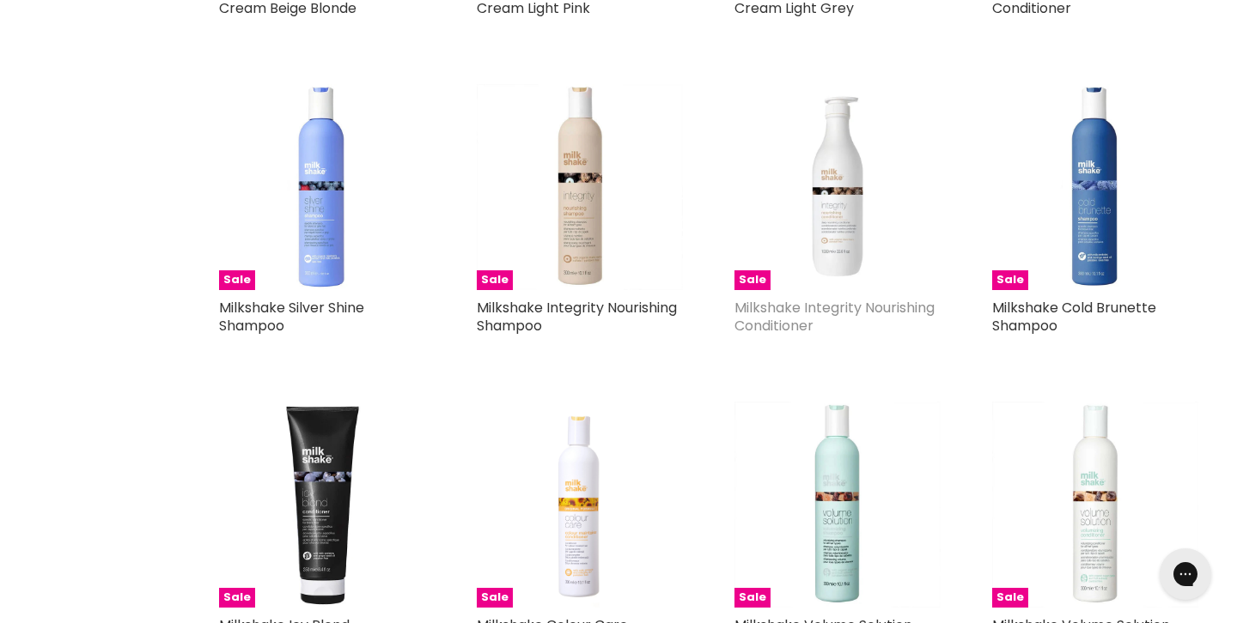  What do you see at coordinates (580, 505) in the screenshot?
I see `img: Milkshake Colour Care Maintainer Conditioner` at bounding box center [580, 505].